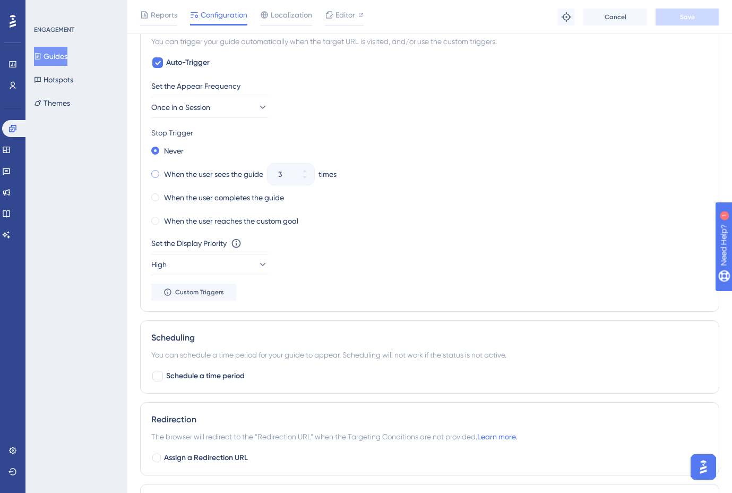 This screenshot has width=732, height=493. Describe the element at coordinates (16, 16) in the screenshot. I see `button: Open AI Assistant Launcher` at that location.